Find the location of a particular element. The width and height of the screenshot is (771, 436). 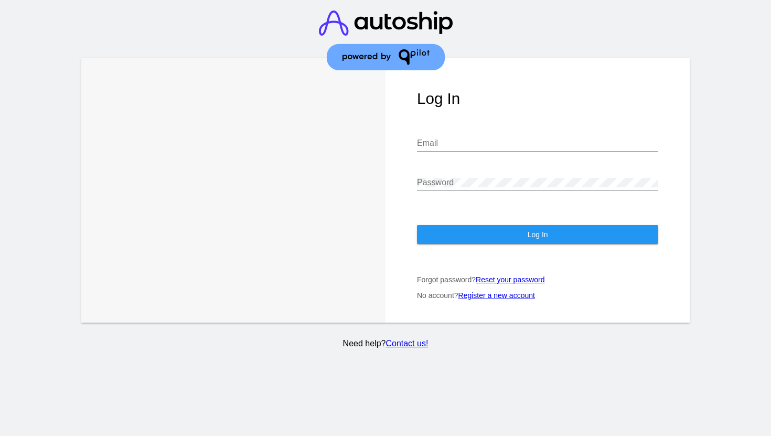

button: Log In is located at coordinates (538, 234).